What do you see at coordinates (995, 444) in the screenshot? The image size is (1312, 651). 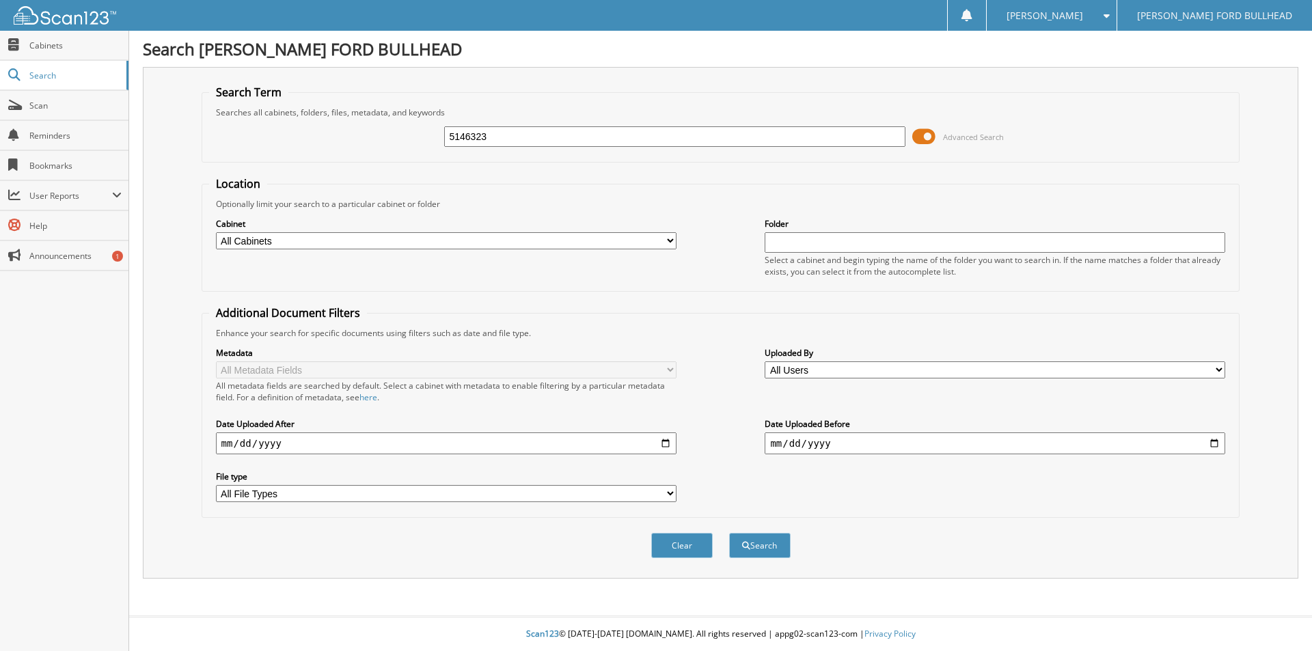 I see `input: end` at bounding box center [995, 444].